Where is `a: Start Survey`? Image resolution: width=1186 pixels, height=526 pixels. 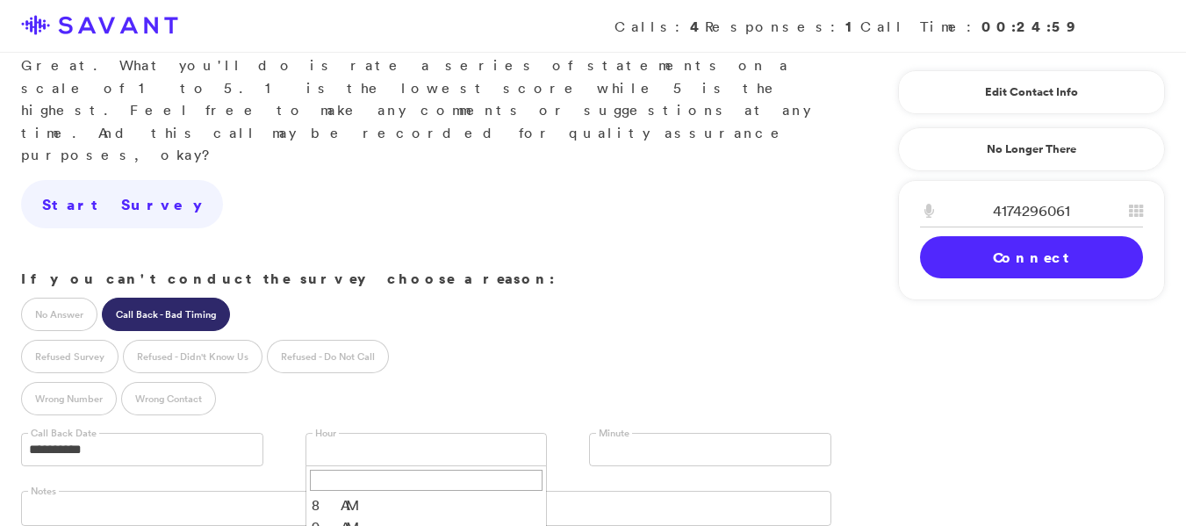
a: Start Survey is located at coordinates (122, 205).